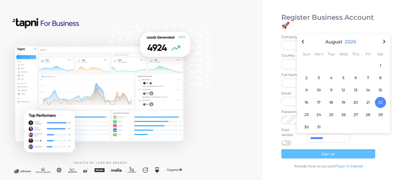 This screenshot has height=180, width=394. I want to click on label: Paid version, so click(290, 133).